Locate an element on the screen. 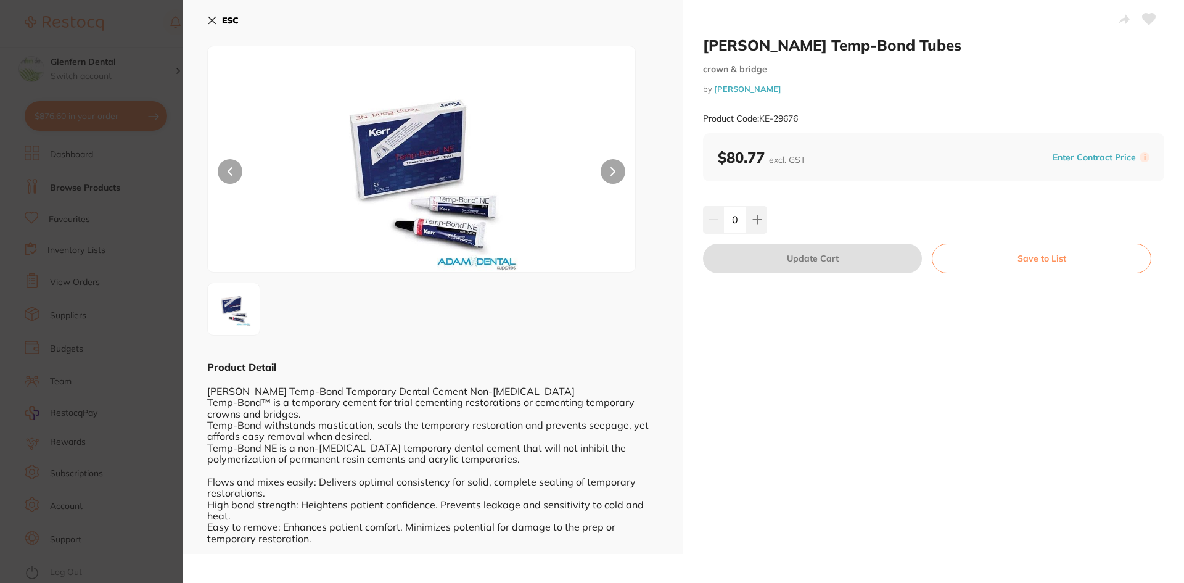 Image resolution: width=1184 pixels, height=583 pixels. span: excl. GST is located at coordinates (787, 160).